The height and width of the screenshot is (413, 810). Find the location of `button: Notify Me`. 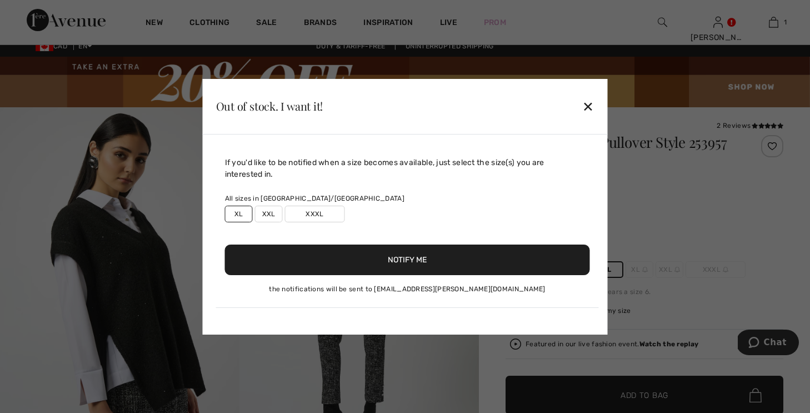

button: Notify Me is located at coordinates (407, 260).